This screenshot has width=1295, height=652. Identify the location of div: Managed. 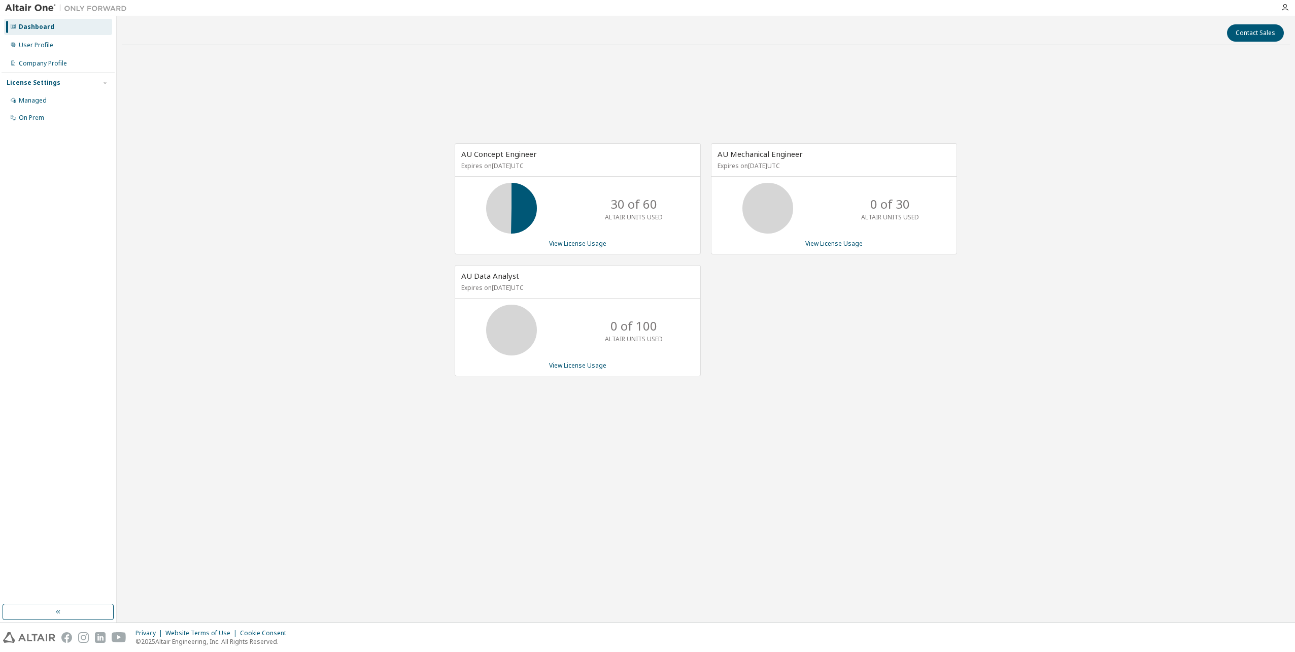
(32, 100).